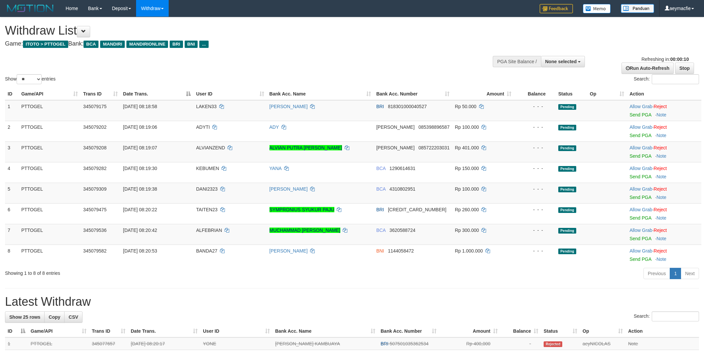 This screenshot has height=352, width=704. Describe the element at coordinates (402, 168) in the screenshot. I see `span: Copy 1290614631 to clipboard` at that location.